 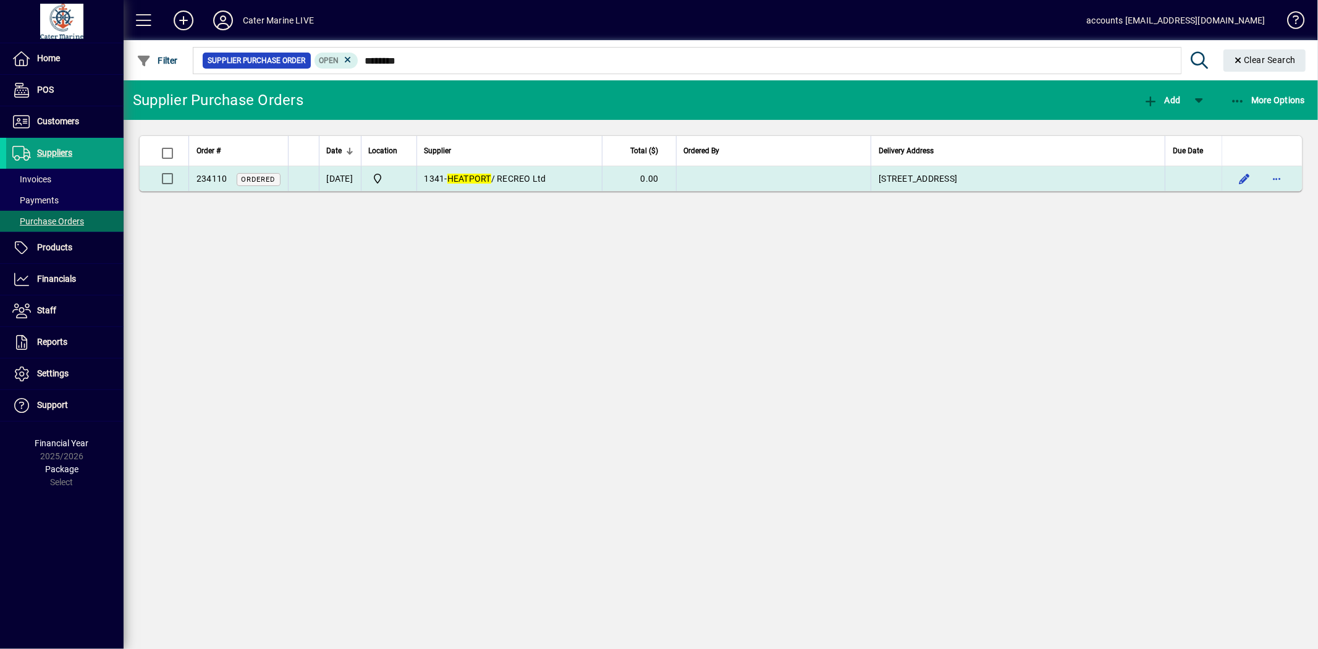 What do you see at coordinates (389, 151) in the screenshot?
I see `div: Location` at bounding box center [389, 151].